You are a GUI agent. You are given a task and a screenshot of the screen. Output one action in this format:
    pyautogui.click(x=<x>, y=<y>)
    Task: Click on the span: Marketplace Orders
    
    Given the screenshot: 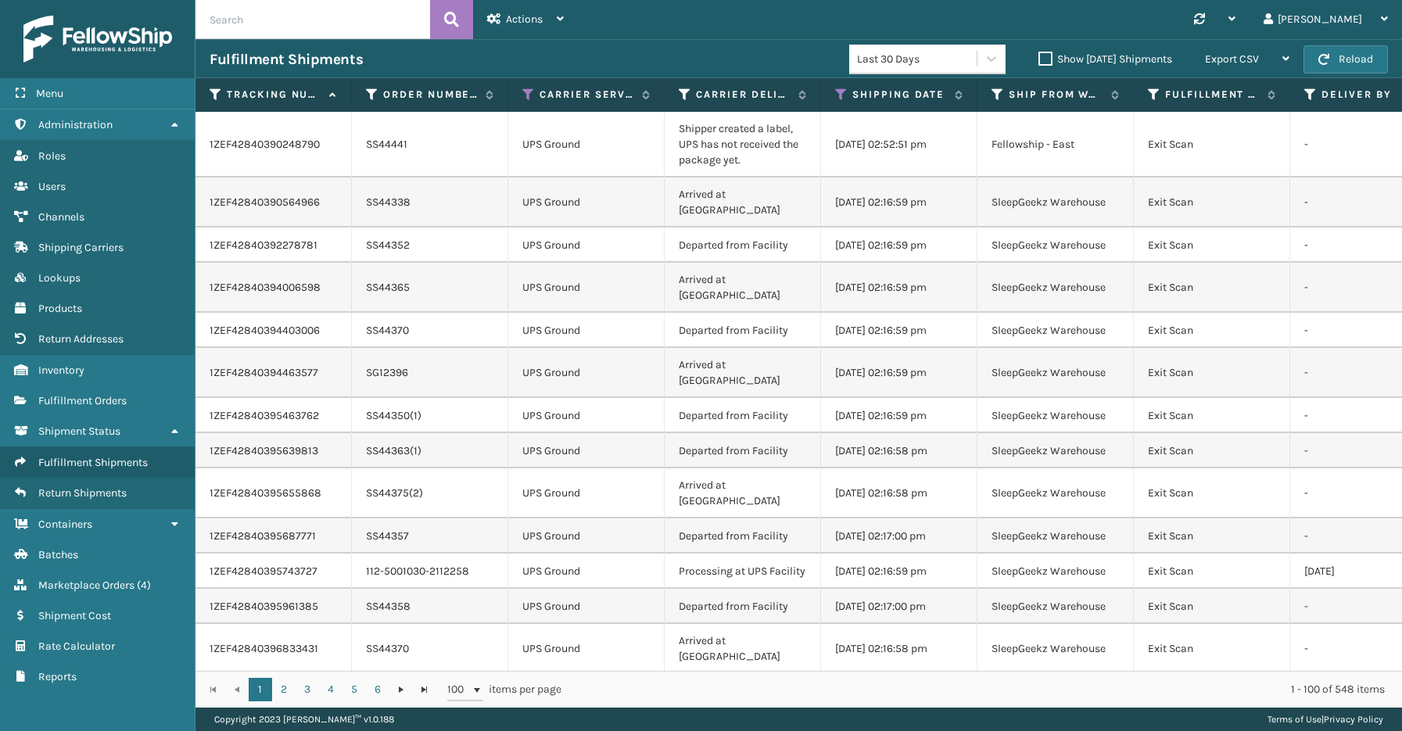 What is the action you would take?
    pyautogui.click(x=86, y=585)
    